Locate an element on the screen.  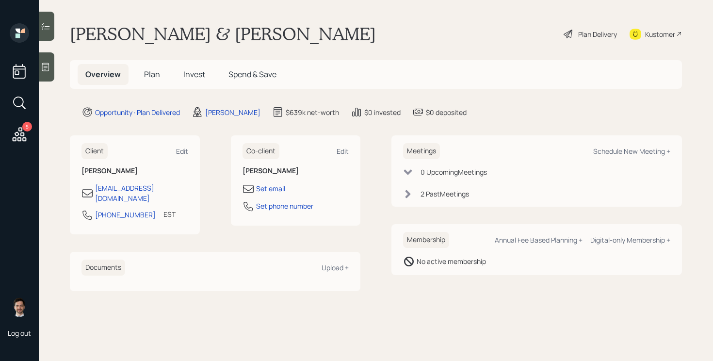
div: 5 is located at coordinates (27, 127).